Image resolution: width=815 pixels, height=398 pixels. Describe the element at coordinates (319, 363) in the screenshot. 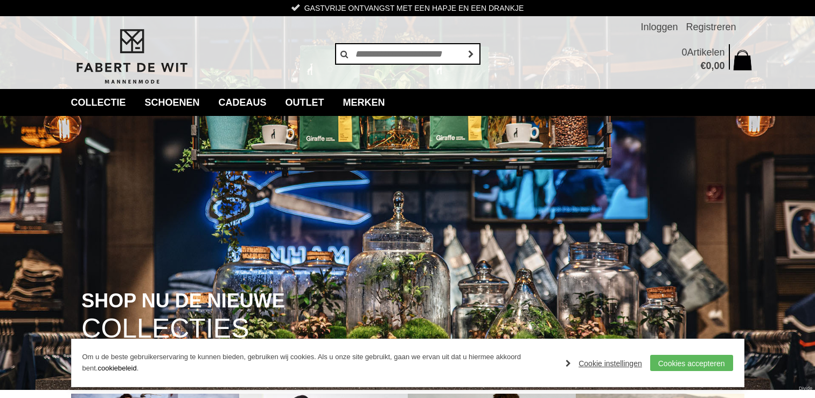

I see `p: Om u de beste gebruikerservaring te kunnen bieden, gebruiken wij cookies. Als u onze site gebruik...` at that location.